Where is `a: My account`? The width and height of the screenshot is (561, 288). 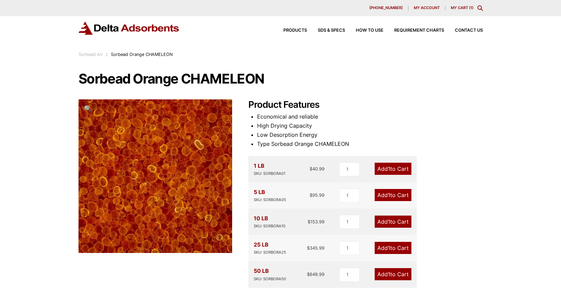 a: My account is located at coordinates (427, 8).